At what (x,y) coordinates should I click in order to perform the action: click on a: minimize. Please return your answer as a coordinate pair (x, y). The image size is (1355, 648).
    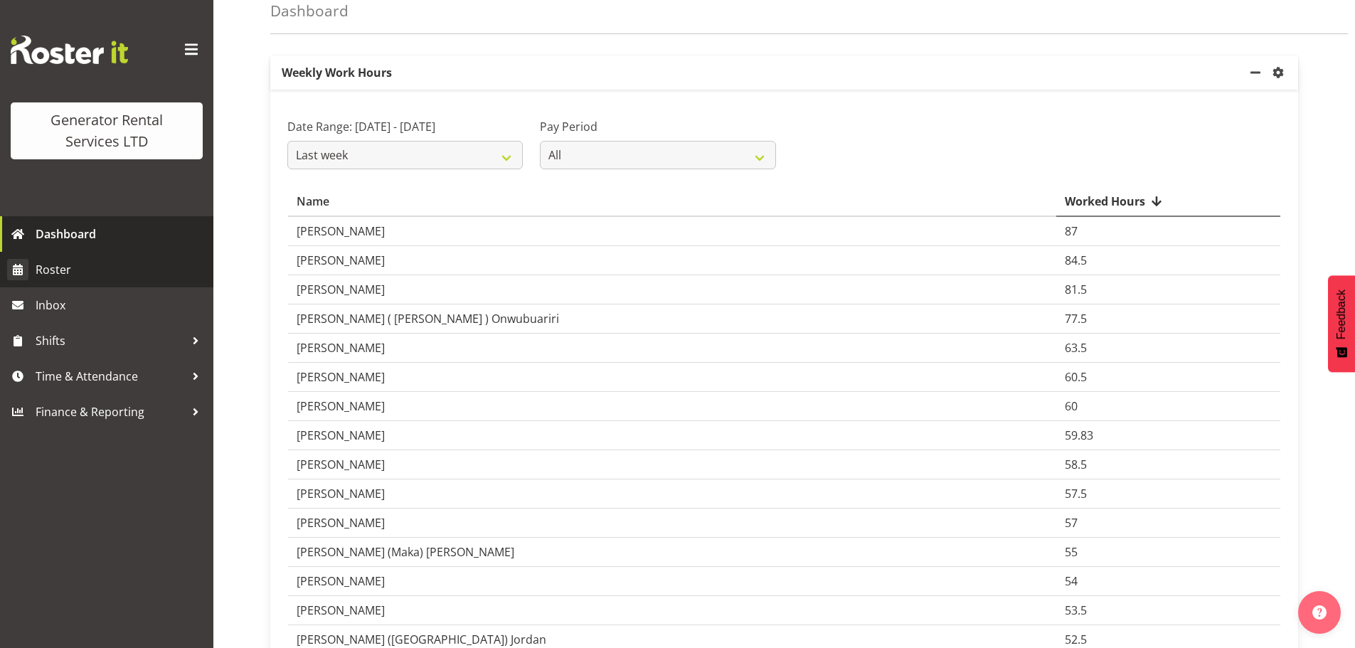
    Looking at the image, I should click on (1258, 73).